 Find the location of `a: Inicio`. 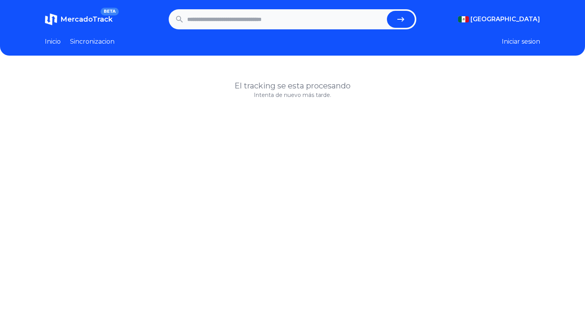

a: Inicio is located at coordinates (53, 42).